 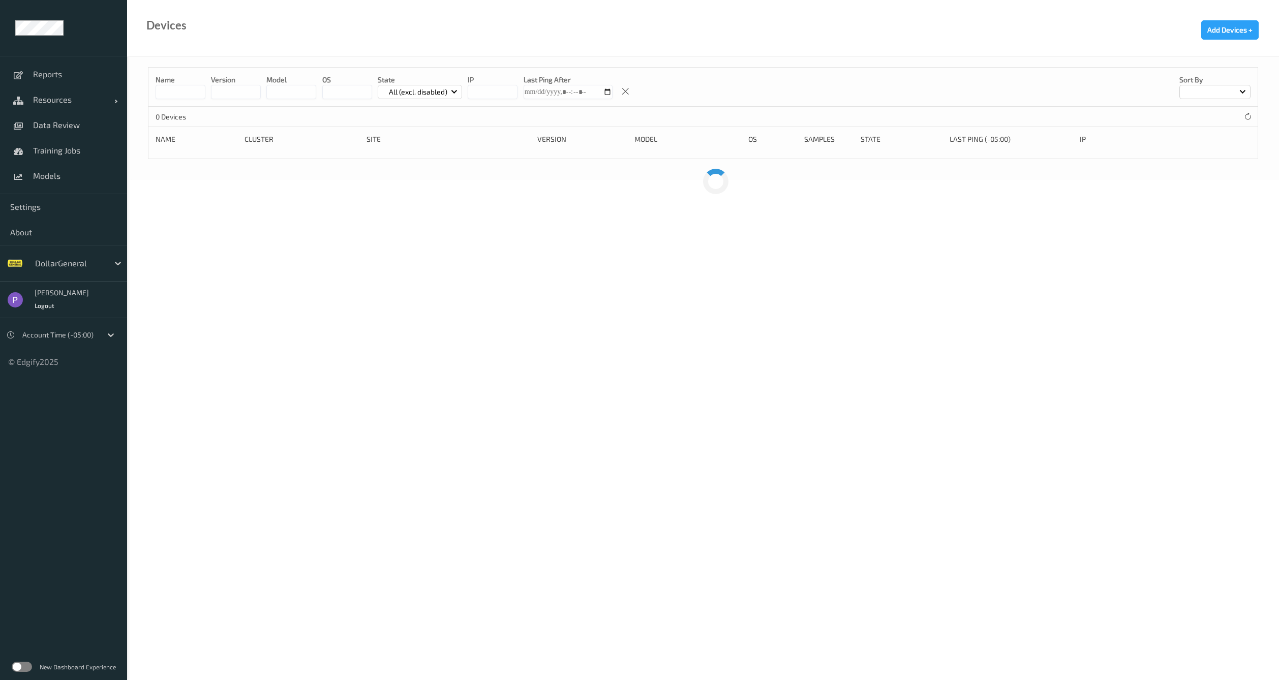 What do you see at coordinates (180, 80) in the screenshot?
I see `p: Name` at bounding box center [180, 80].